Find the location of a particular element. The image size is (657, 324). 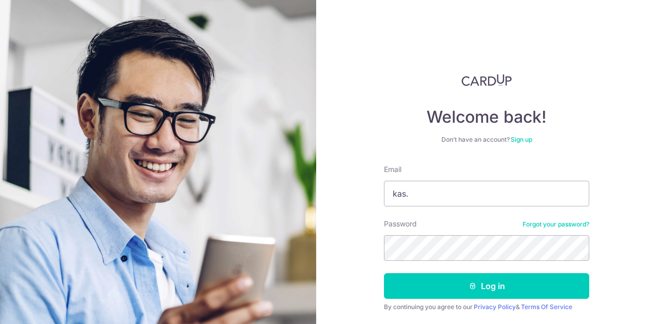

h4: Welcome back! is located at coordinates (486, 117).